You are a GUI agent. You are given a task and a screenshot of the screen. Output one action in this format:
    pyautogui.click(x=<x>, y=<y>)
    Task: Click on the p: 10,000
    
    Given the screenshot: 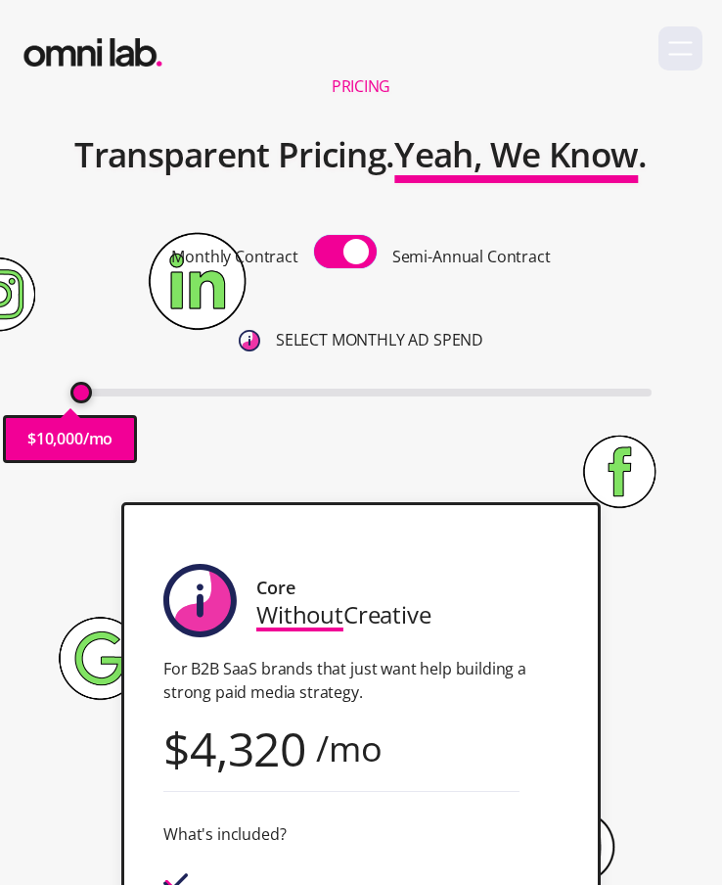 What is the action you would take?
    pyautogui.click(x=60, y=439)
    